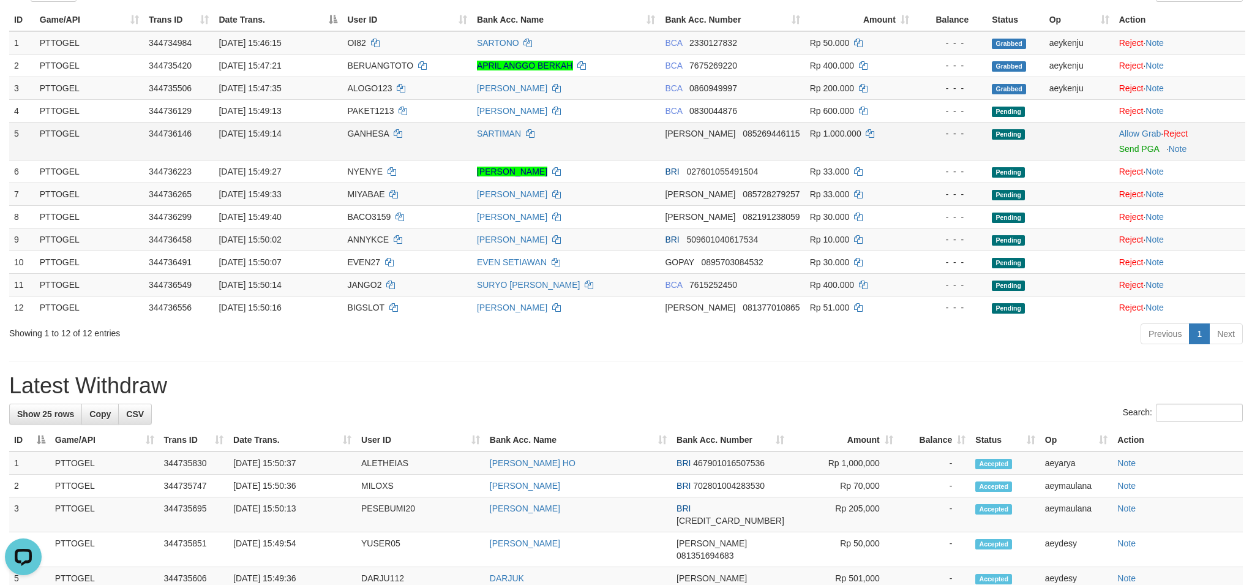 The width and height of the screenshot is (1252, 585). Describe the element at coordinates (832, 88) in the screenshot. I see `span: Rp 200.000` at that location.